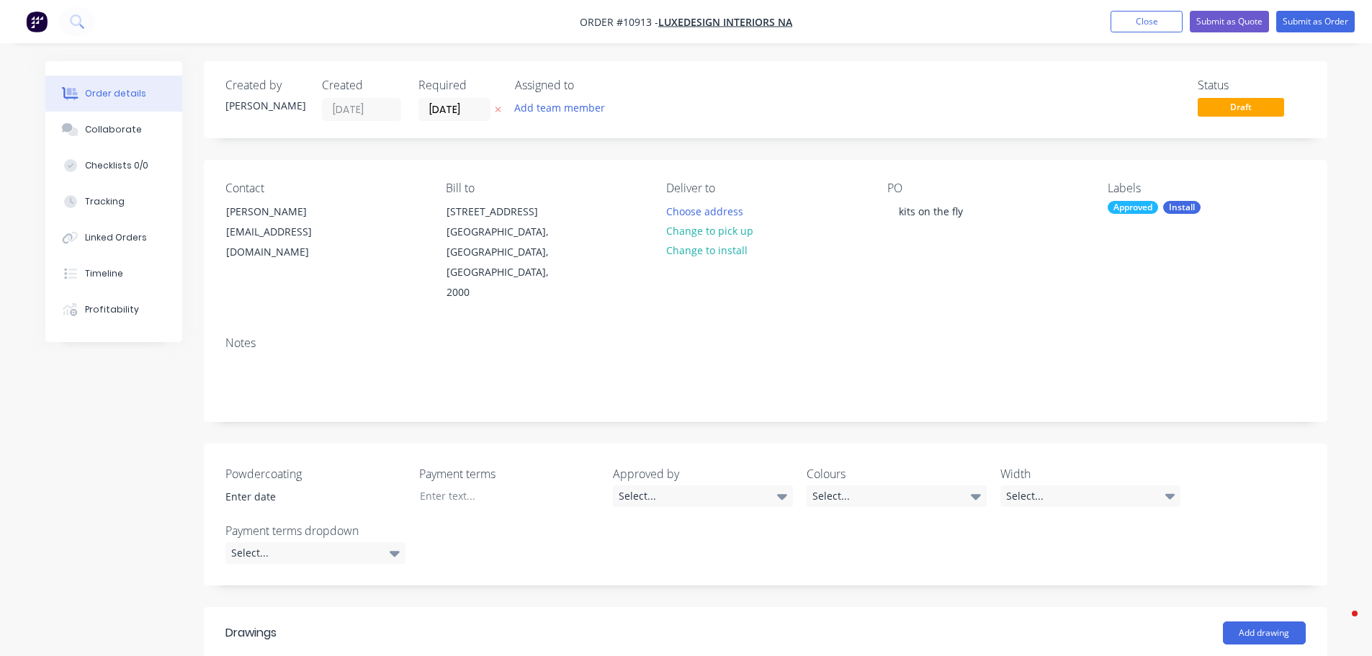 This screenshot has width=1372, height=656. What do you see at coordinates (1146, 22) in the screenshot?
I see `button: Close` at bounding box center [1146, 22].